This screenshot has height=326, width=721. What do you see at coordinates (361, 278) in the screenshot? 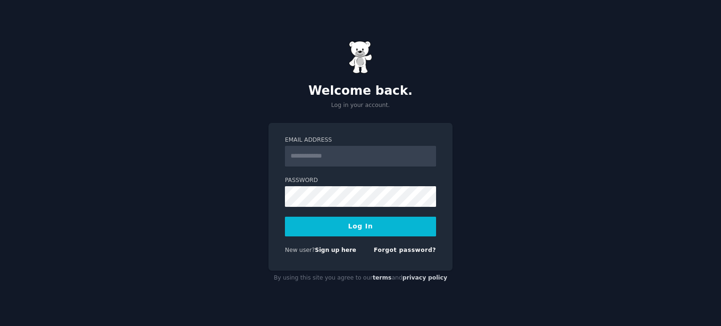
I see `div: By using this site you agree to our and` at bounding box center [361, 278].